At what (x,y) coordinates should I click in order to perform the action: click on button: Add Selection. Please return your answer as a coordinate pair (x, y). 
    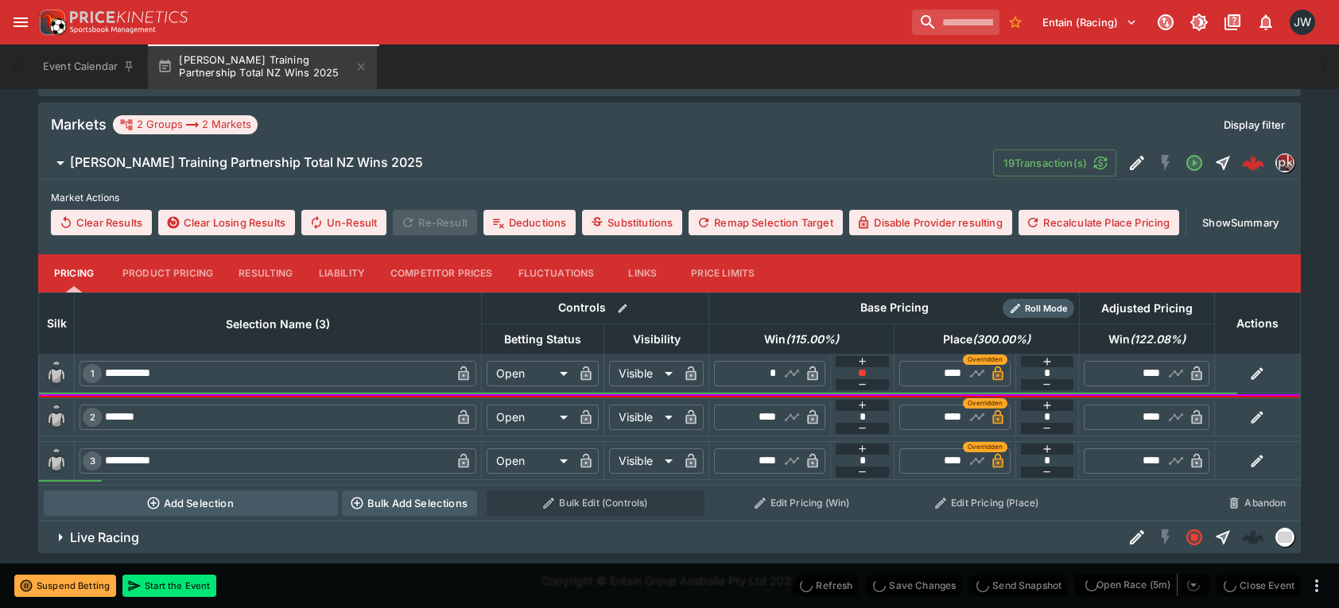
    Looking at the image, I should click on (191, 503).